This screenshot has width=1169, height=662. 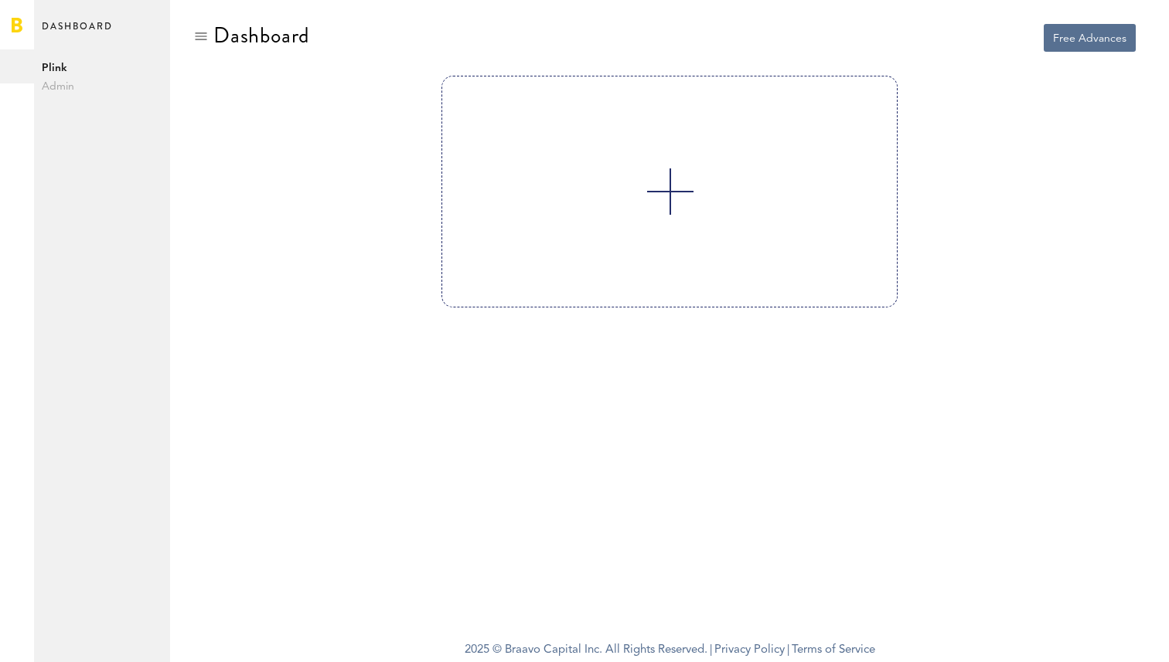 What do you see at coordinates (749, 650) in the screenshot?
I see `a: Privacy Policy` at bounding box center [749, 650].